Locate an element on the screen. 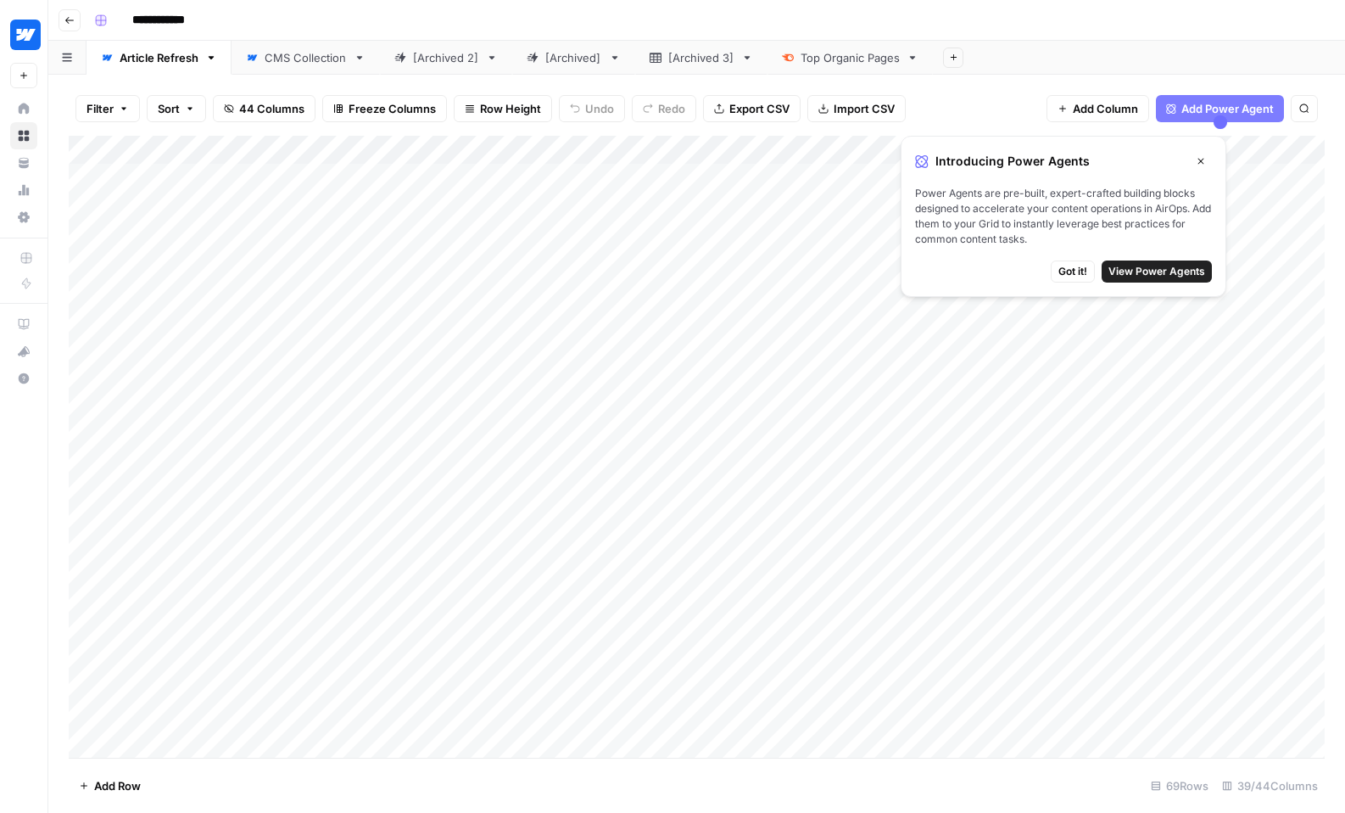 The image size is (1345, 813). img: Webflow Logo is located at coordinates (25, 35).